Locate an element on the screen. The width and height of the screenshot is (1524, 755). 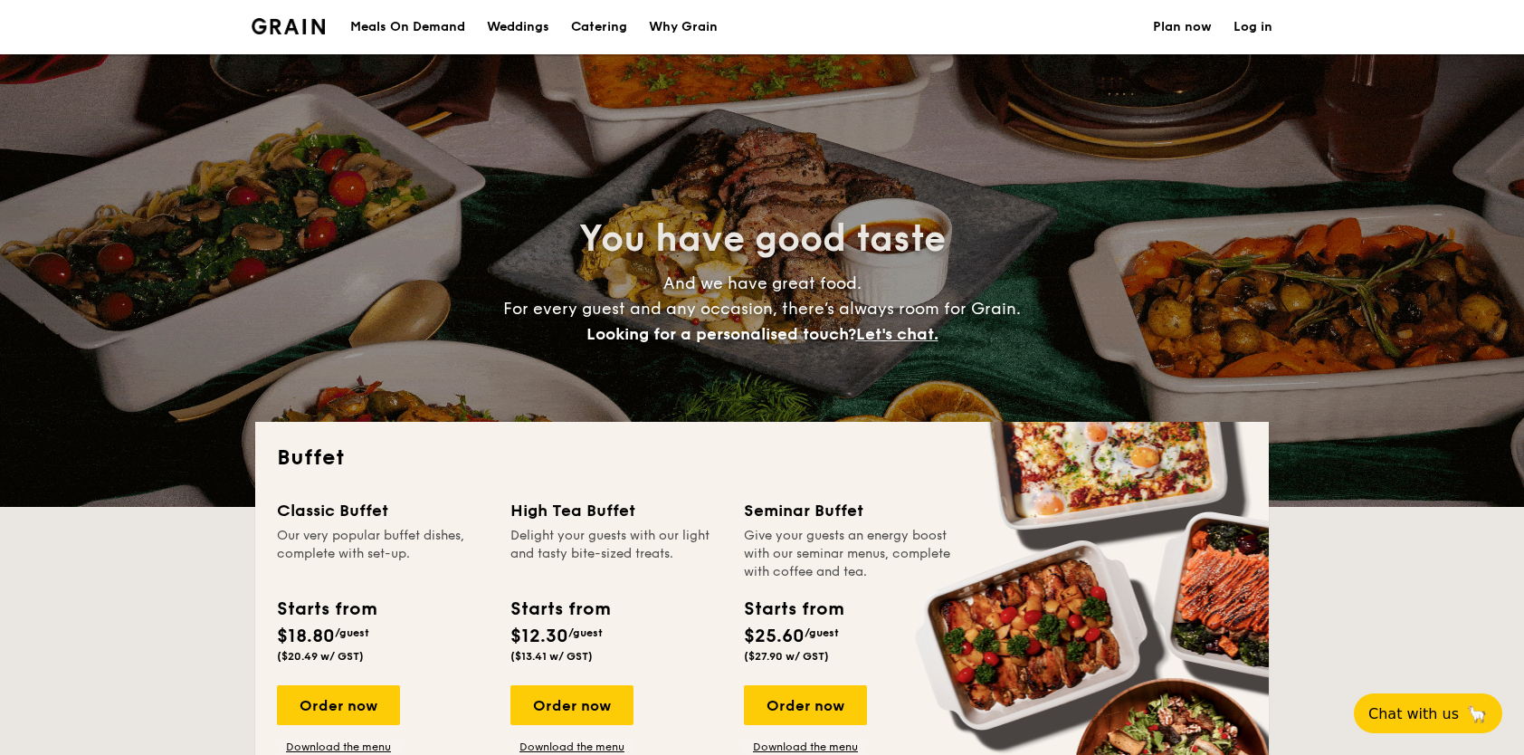
div: Give your guests an energy boost with our seminar menus, complete with coffee and tea. is located at coordinates (850, 554).